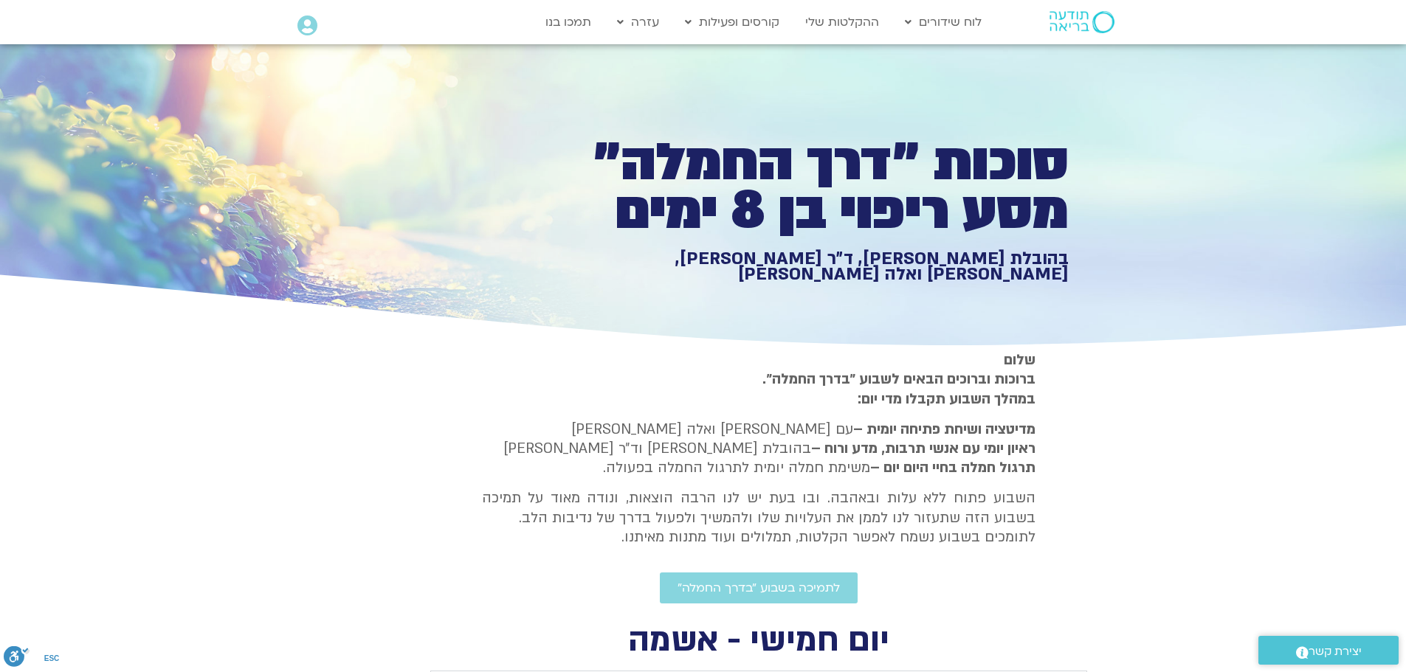 The width and height of the screenshot is (1406, 672). Describe the element at coordinates (759, 588) in the screenshot. I see `a: לתמיכה בשבוע ״בדרך החמלה״` at that location.